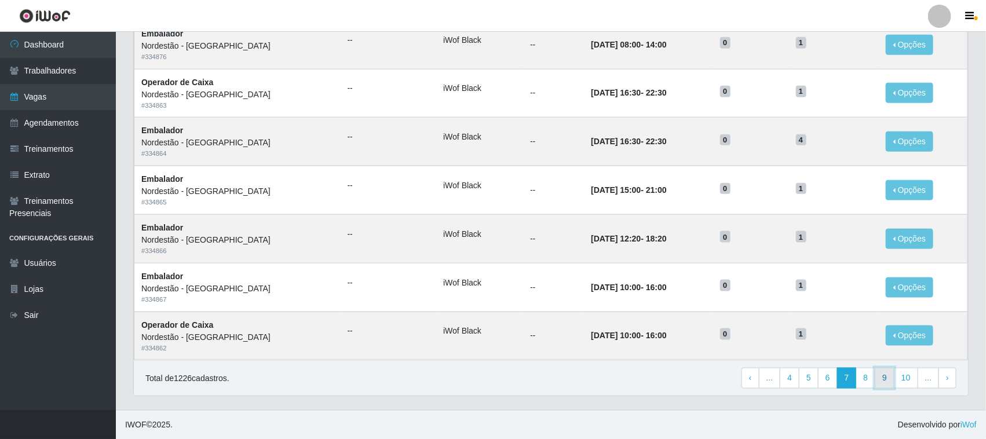  What do you see at coordinates (136, 424) in the screenshot?
I see `span: IWOF` at bounding box center [136, 424].